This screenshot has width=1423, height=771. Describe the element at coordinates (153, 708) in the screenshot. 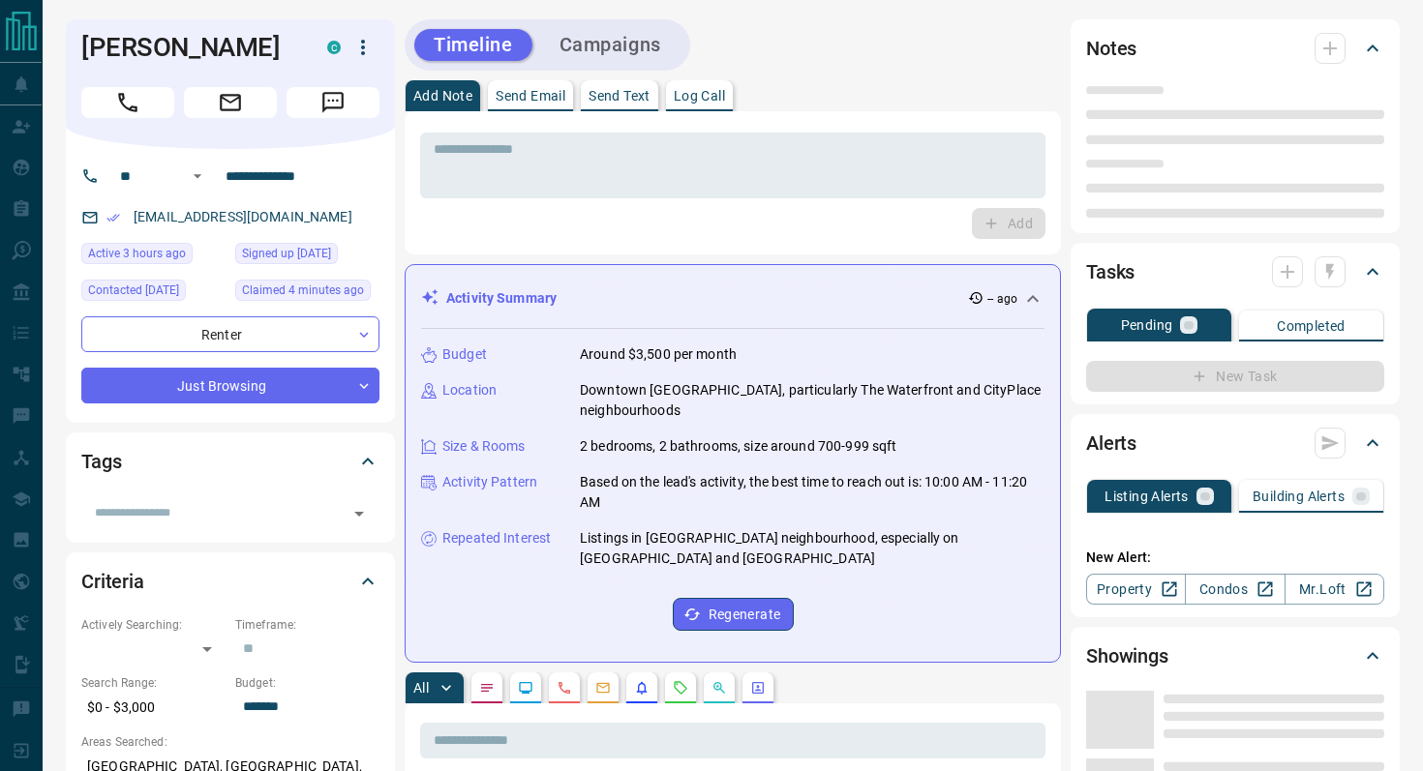

I see `p: $0 - $3,000` at that location.